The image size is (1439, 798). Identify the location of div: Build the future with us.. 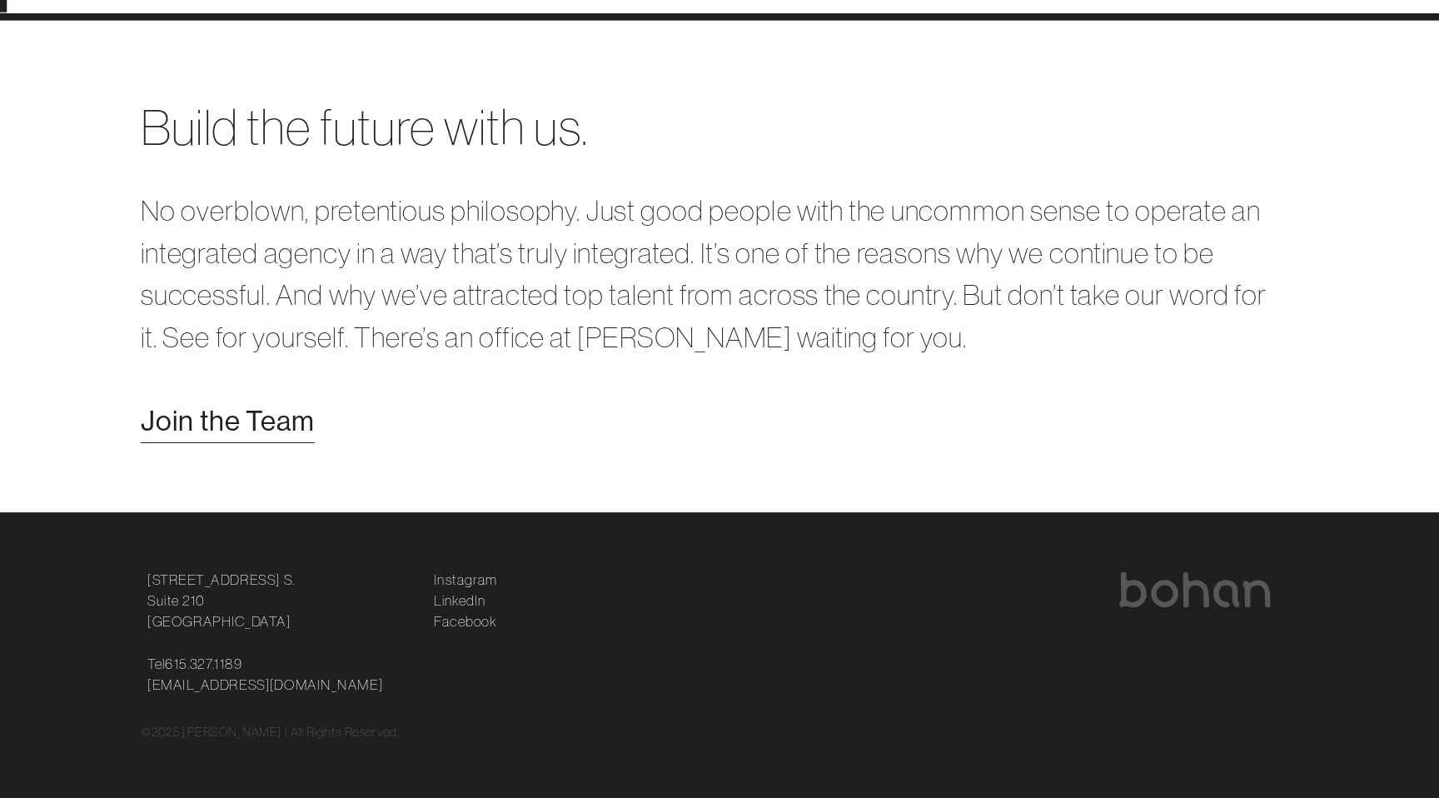
(720, 162).